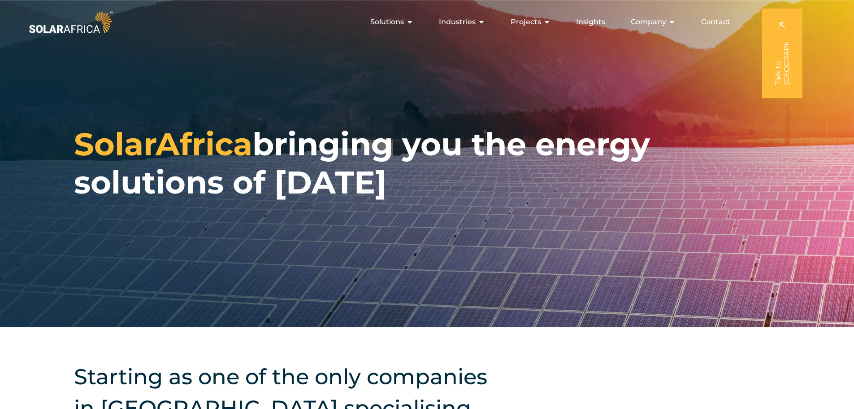 This screenshot has height=409, width=854. Describe the element at coordinates (526, 22) in the screenshot. I see `span: Projects` at that location.